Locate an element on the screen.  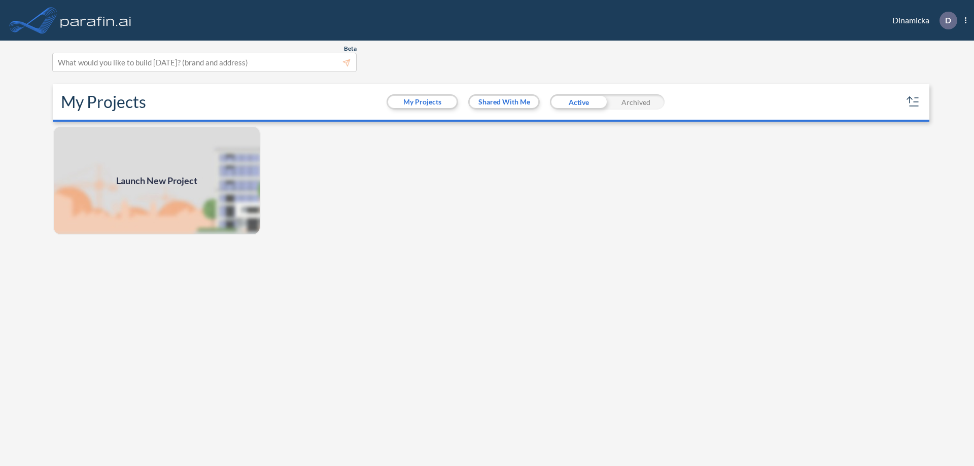
div: Active is located at coordinates (578, 102).